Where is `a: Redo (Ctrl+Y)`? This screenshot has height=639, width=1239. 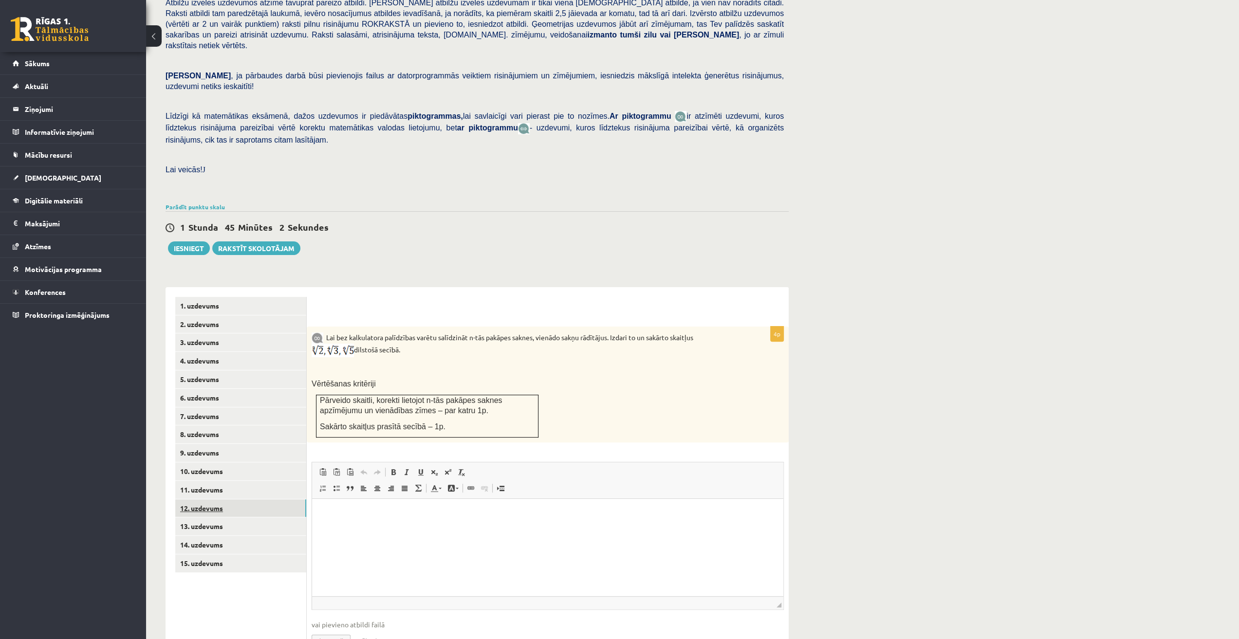
a: Redo (Ctrl+Y) is located at coordinates (377, 472).